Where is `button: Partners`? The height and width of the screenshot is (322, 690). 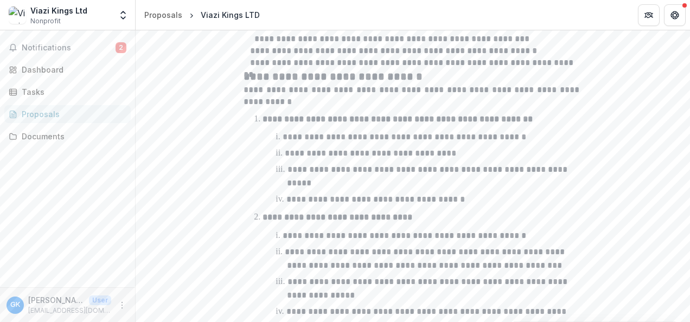
button: Partners is located at coordinates (649, 15).